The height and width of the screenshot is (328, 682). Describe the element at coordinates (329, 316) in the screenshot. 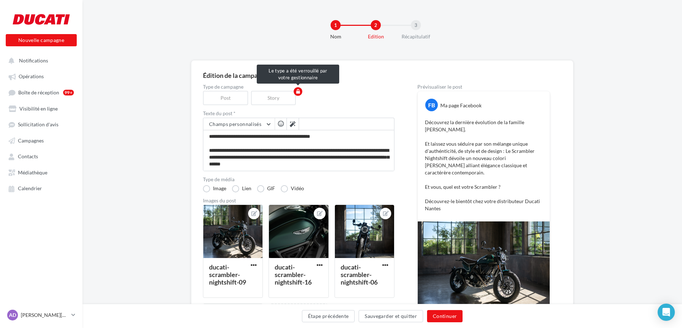

I see `button: Étape précédente` at that location.